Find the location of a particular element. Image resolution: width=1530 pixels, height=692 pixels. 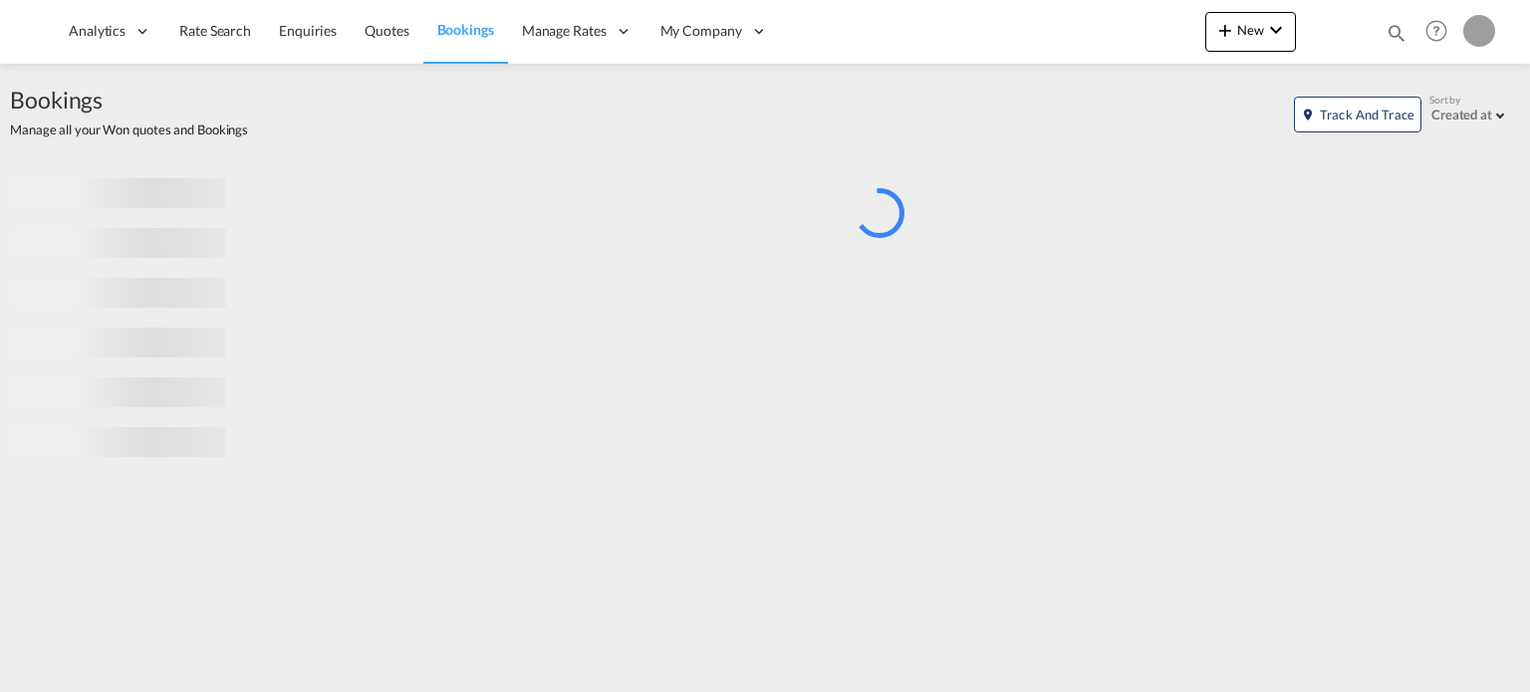

button: icon-map-markerTrack and Trace is located at coordinates (1357, 115).